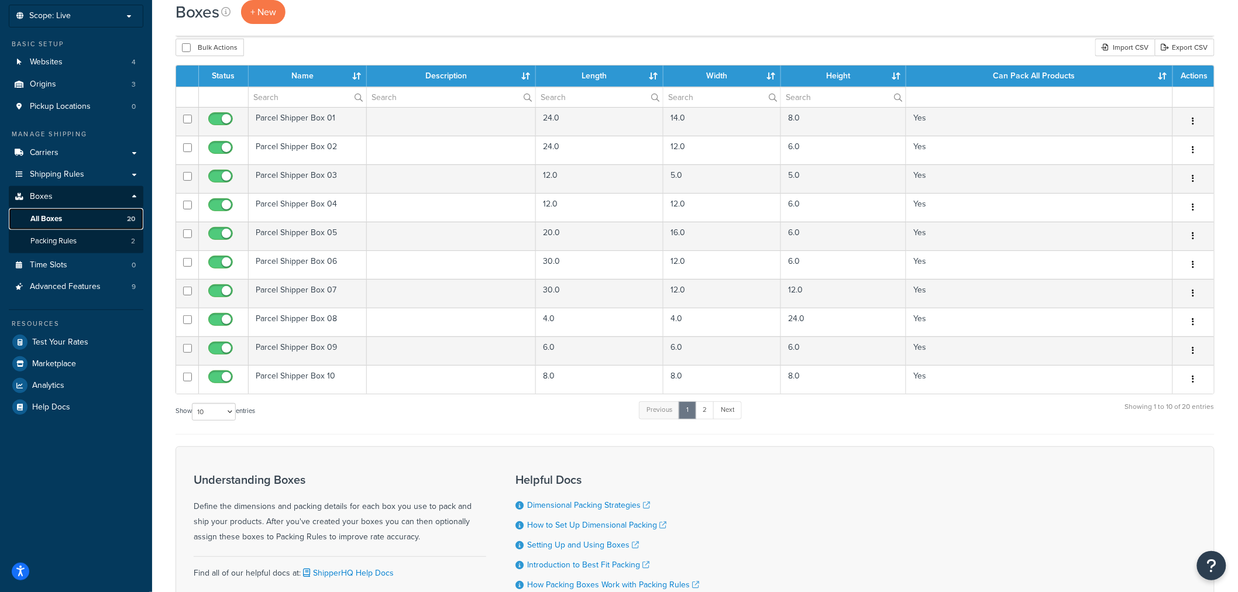 The image size is (1238, 592). What do you see at coordinates (76, 385) in the screenshot?
I see `li: Analytics` at bounding box center [76, 385].